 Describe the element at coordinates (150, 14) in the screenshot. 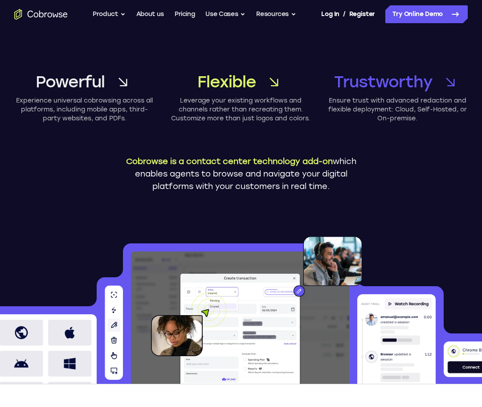

I see `a: About us` at that location.